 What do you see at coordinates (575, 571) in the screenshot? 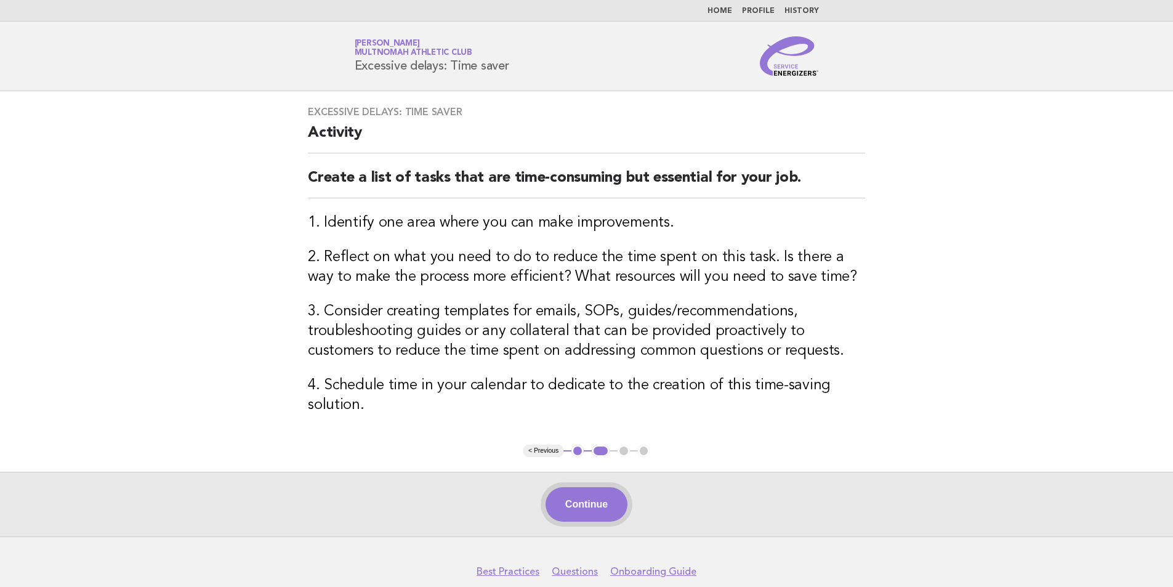
I see `a: Questions` at bounding box center [575, 571].